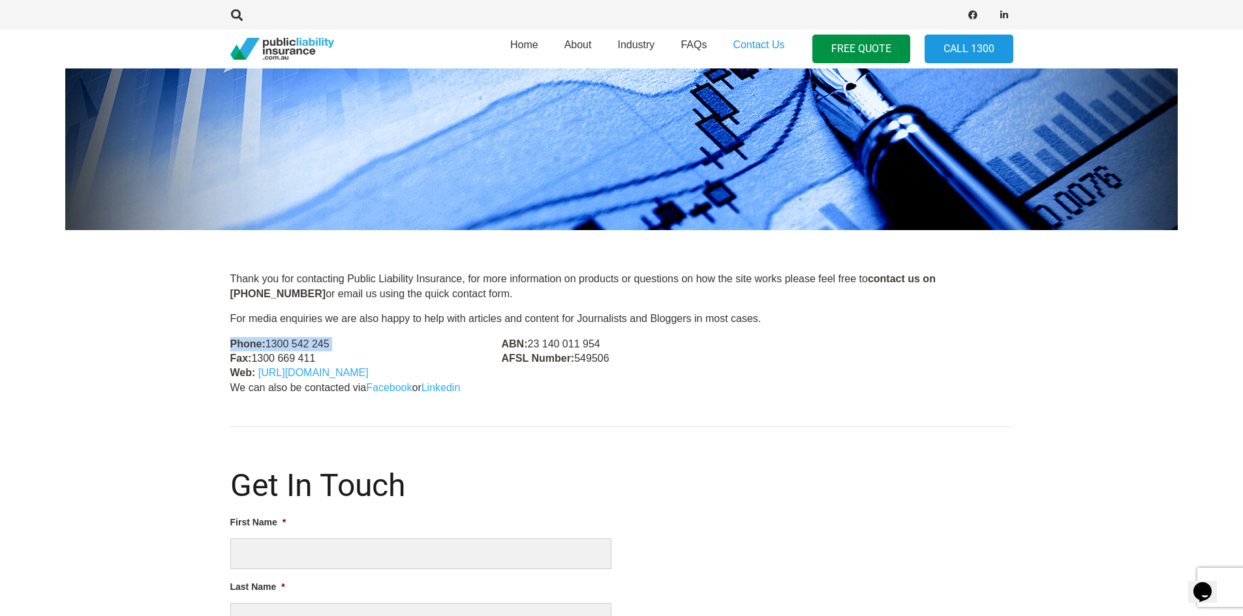 The width and height of the screenshot is (1243, 616). I want to click on p: For media enquiries we are also happy to help with articles and content for Journalists and Blogg..., so click(622, 319).